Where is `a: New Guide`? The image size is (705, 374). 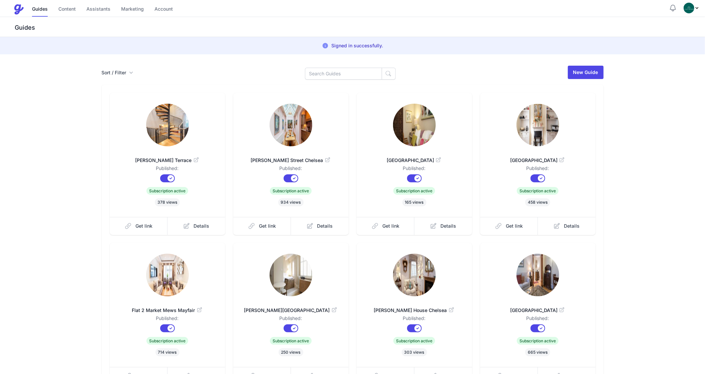 a: New Guide is located at coordinates (585, 72).